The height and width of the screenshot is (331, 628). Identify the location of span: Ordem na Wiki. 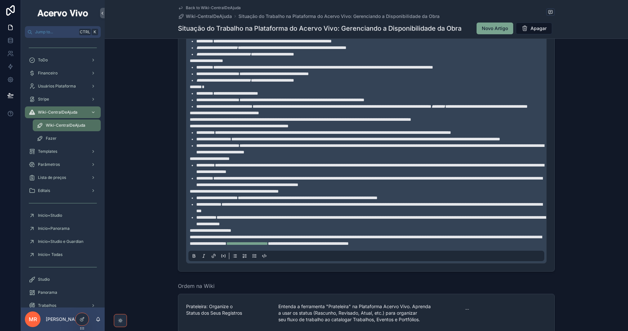
(196, 286).